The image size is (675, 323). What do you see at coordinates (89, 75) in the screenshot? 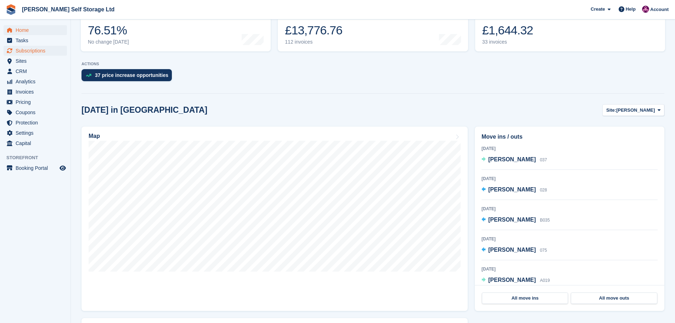
I see `img: price_increase_opportunities-93ffe204e8149a01c8c9dc8f82e8f89637d9d84a8eef4429ea346261dce0b2c0.svg` at bounding box center [89, 75].